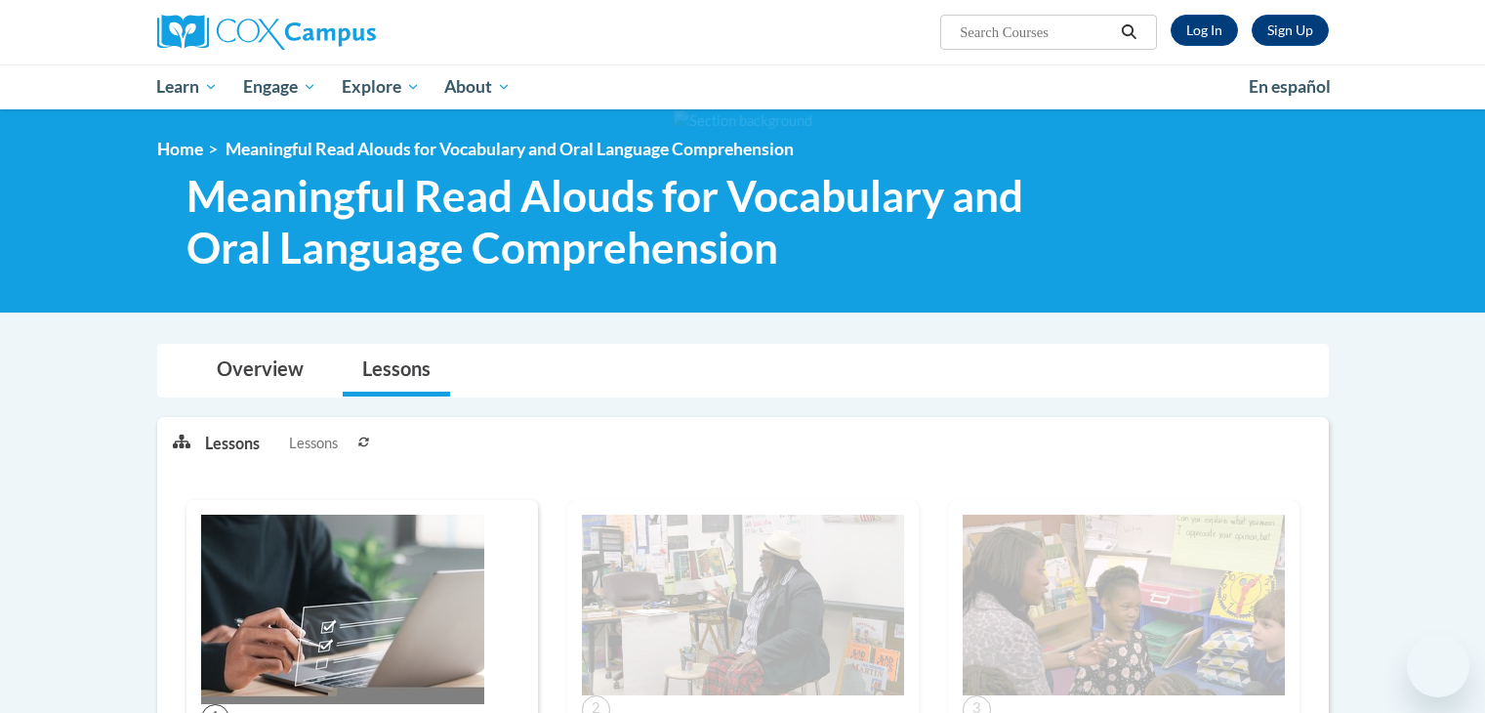 The width and height of the screenshot is (1485, 713). Describe the element at coordinates (743, 87) in the screenshot. I see `div: Main menu` at that location.